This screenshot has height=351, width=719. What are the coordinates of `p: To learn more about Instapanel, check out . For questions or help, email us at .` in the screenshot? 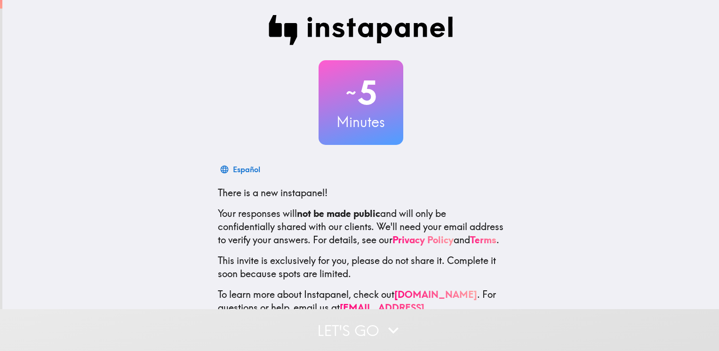 It's located at (361, 308).